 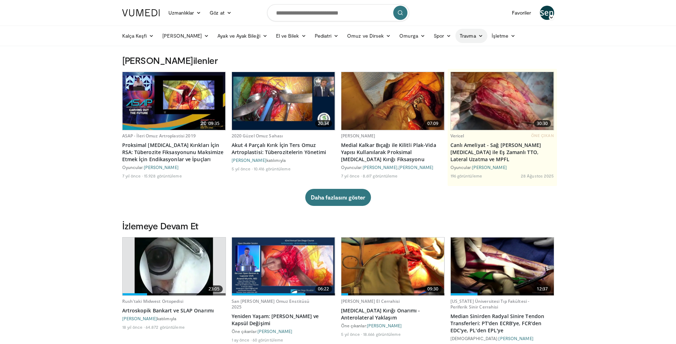 I want to click on font: Omurga, so click(x=409, y=36).